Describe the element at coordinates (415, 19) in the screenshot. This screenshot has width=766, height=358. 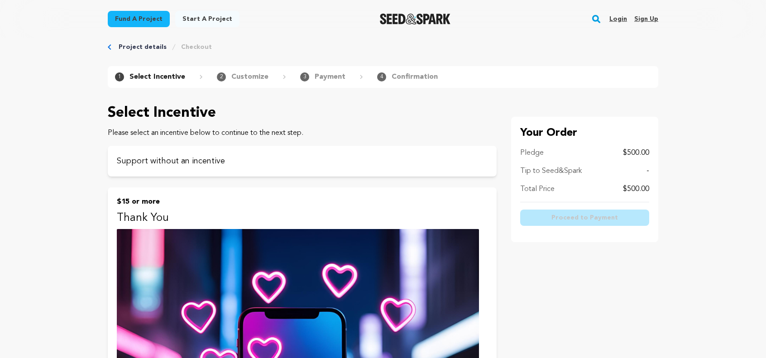
I see `a: Seed&Spark Homepage` at that location.